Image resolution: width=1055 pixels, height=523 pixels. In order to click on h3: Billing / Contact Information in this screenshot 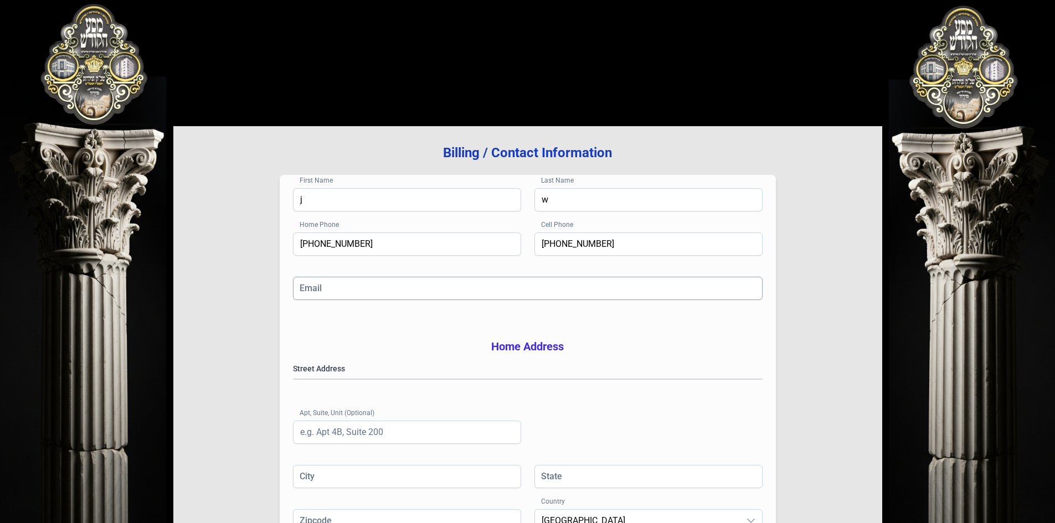, I will do `click(528, 153)`.